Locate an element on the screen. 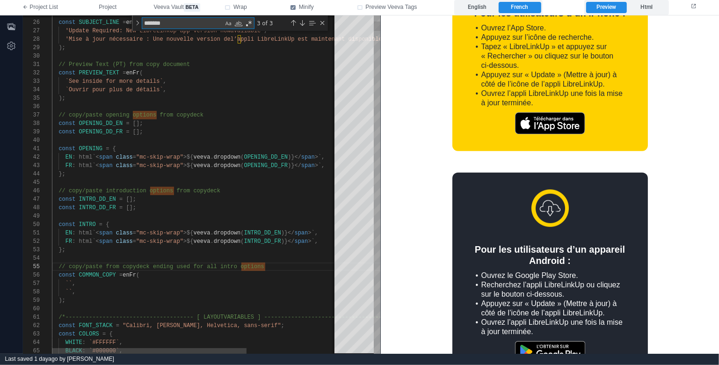 This screenshot has width=719, height=365. div: 53 is located at coordinates (31, 250).